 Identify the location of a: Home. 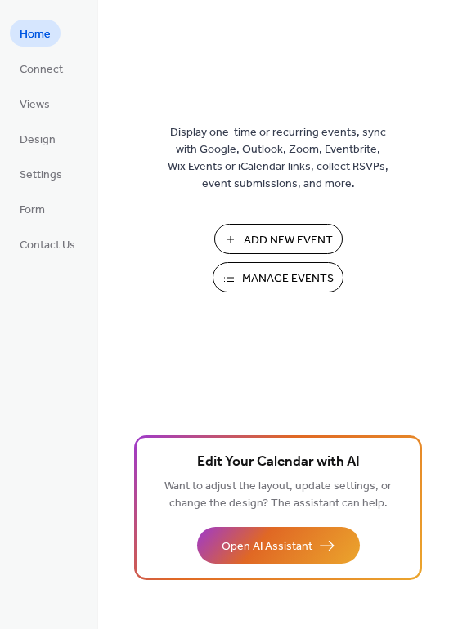
(35, 33).